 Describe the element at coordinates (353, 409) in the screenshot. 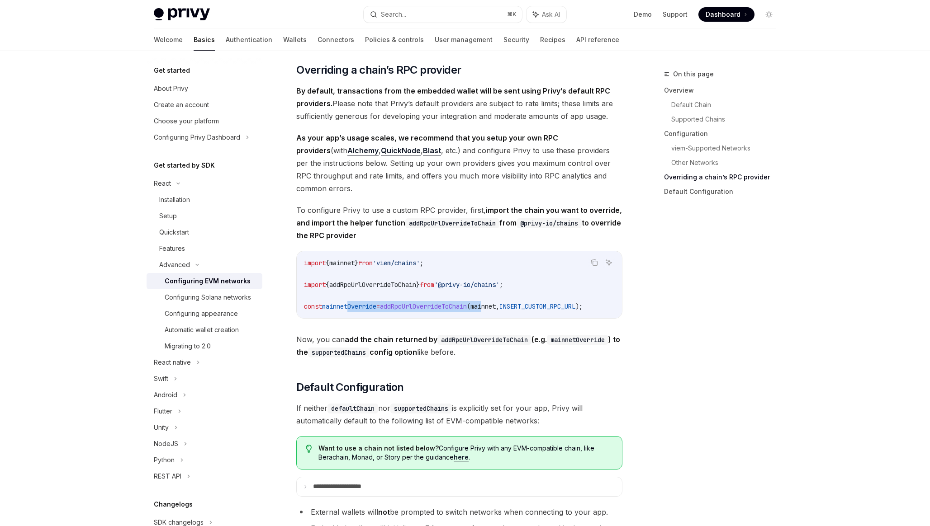

I see `code: defaultChain` at that location.